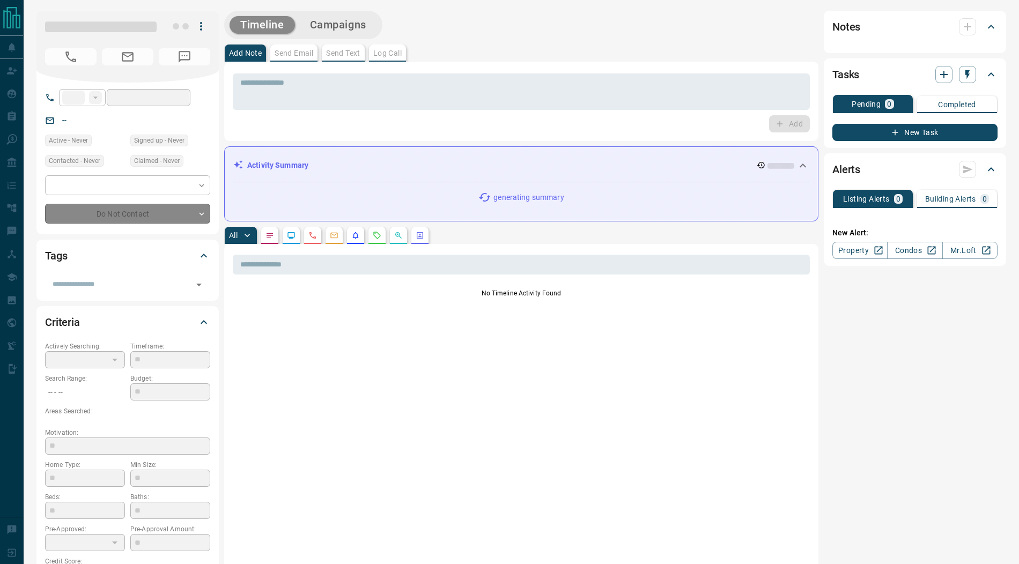 This screenshot has width=1019, height=564. What do you see at coordinates (529, 197) in the screenshot?
I see `p: generating summary` at bounding box center [529, 197].